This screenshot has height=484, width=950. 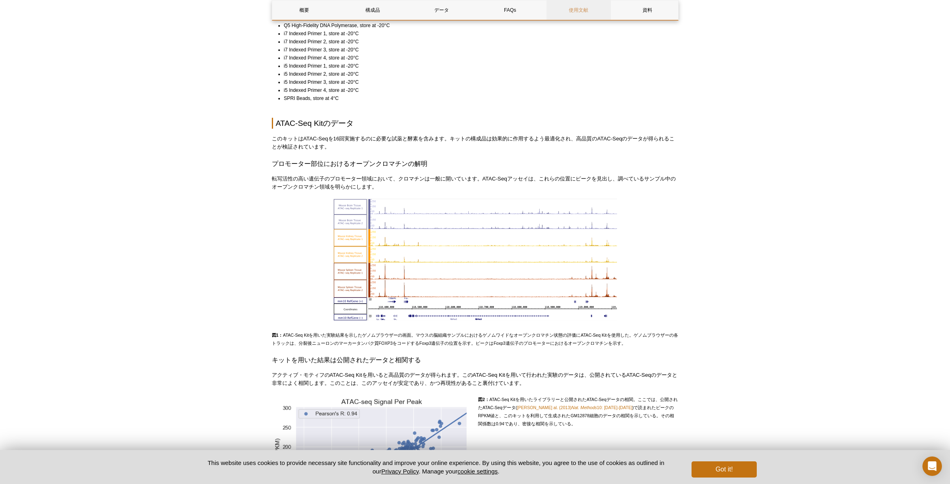 What do you see at coordinates (477, 66) in the screenshot?
I see `li: i5 Indexed Primer 1, store at -20°C` at bounding box center [477, 66].